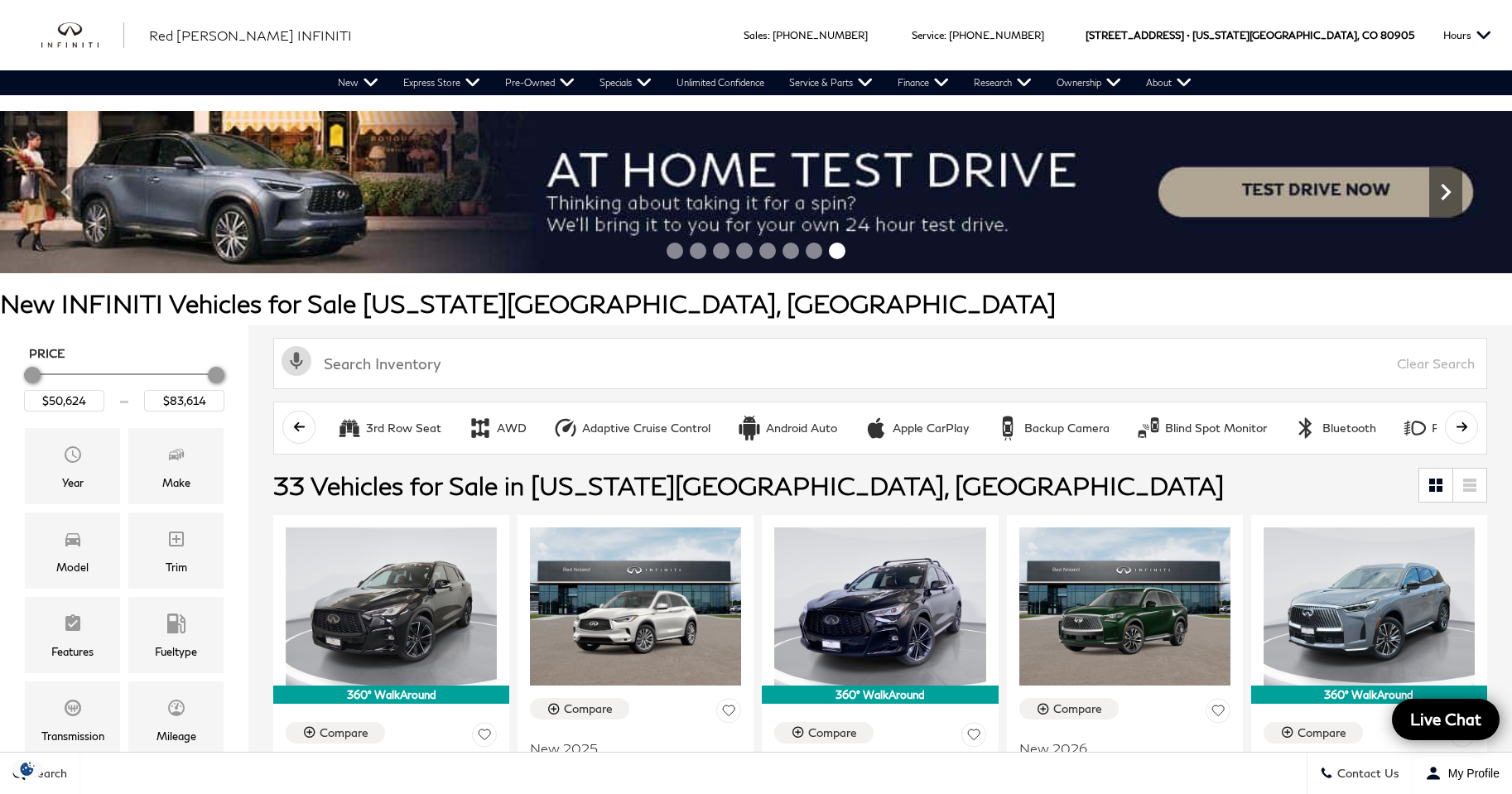 Image resolution: width=1512 pixels, height=794 pixels. Describe the element at coordinates (1202, 428) in the screenshot. I see `button: Blind Spot MonitorBlind Spot Monitor` at that location.